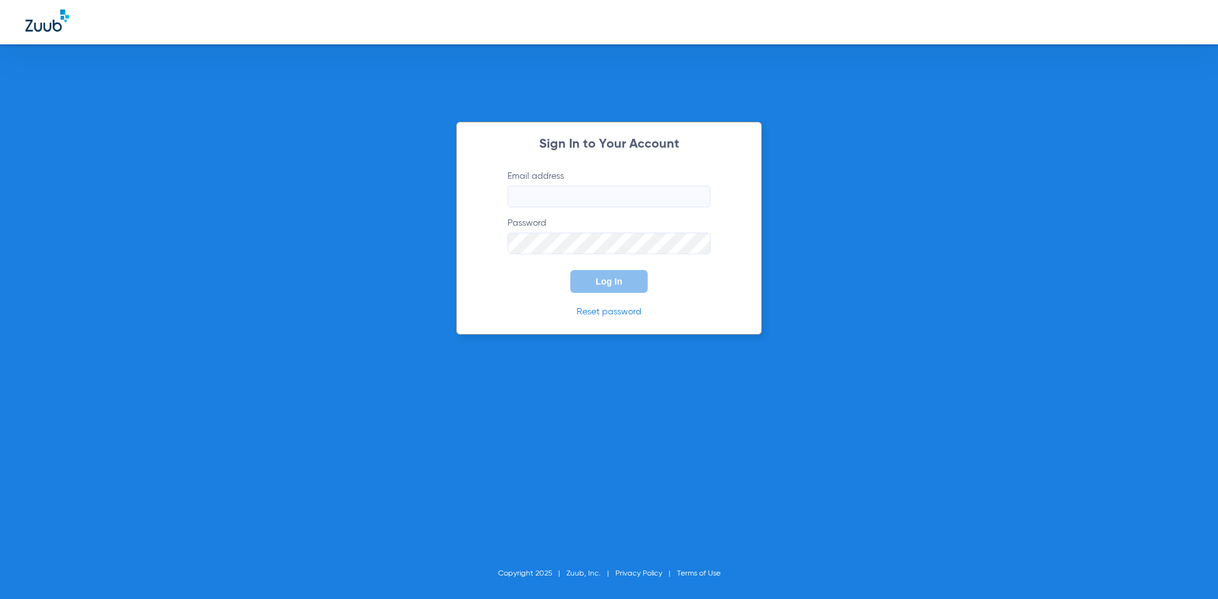  Describe the element at coordinates (609, 244) in the screenshot. I see `input: Password` at that location.